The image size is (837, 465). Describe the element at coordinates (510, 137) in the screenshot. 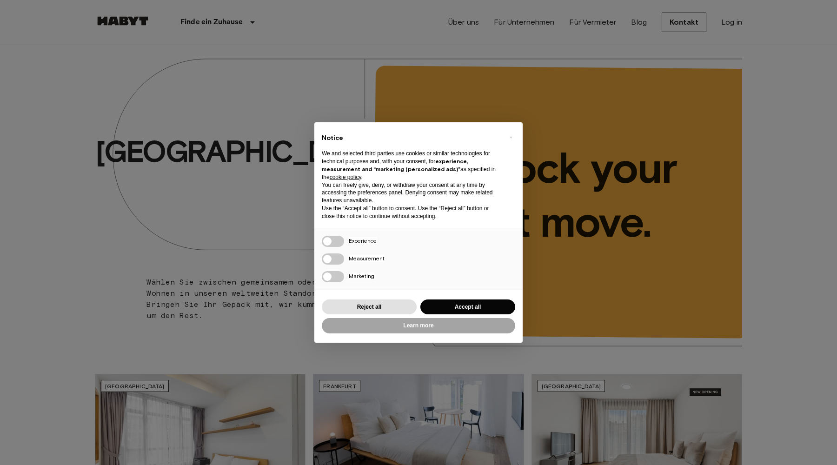

I see `button: Close this notice` at that location.